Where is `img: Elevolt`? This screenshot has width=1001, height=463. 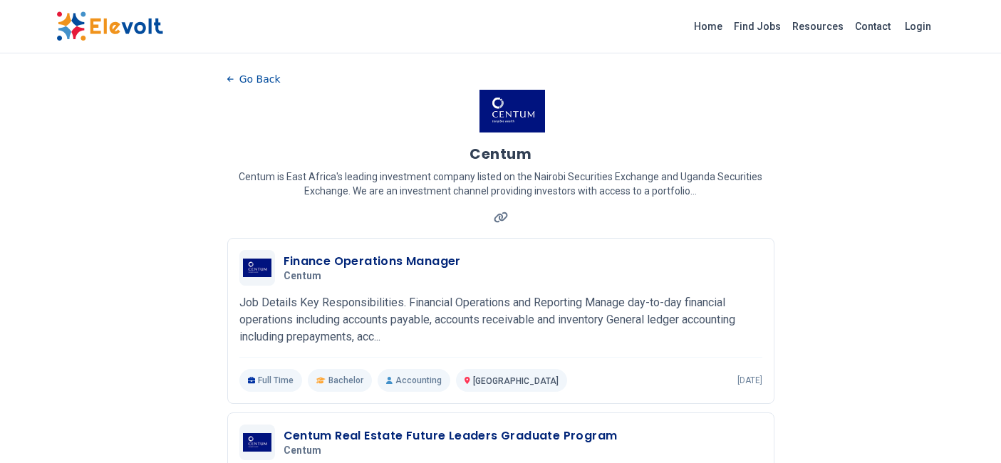 img: Elevolt is located at coordinates (110, 26).